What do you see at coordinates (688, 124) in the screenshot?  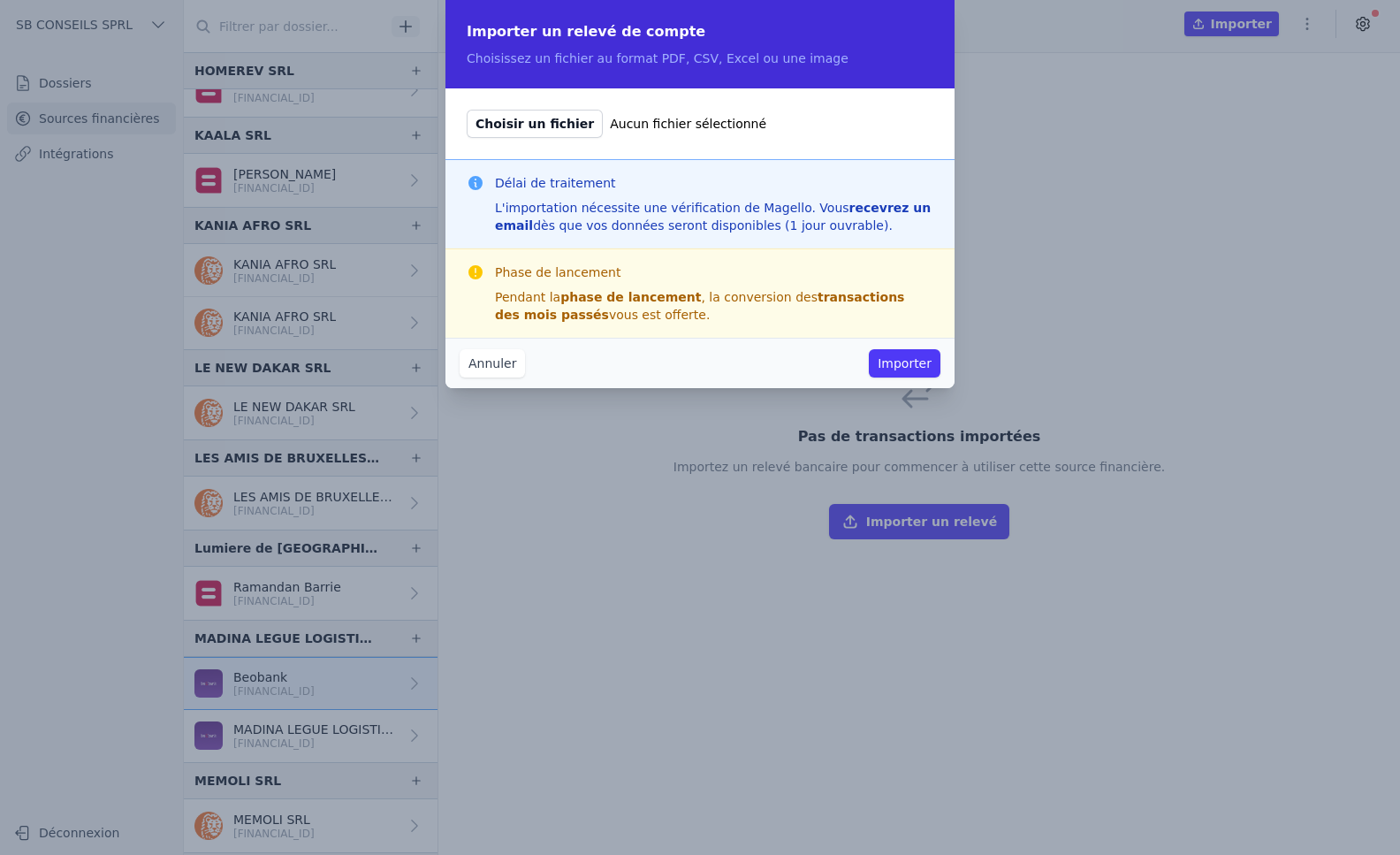 I see `span: Aucun fichier sélectionné` at bounding box center [688, 124].